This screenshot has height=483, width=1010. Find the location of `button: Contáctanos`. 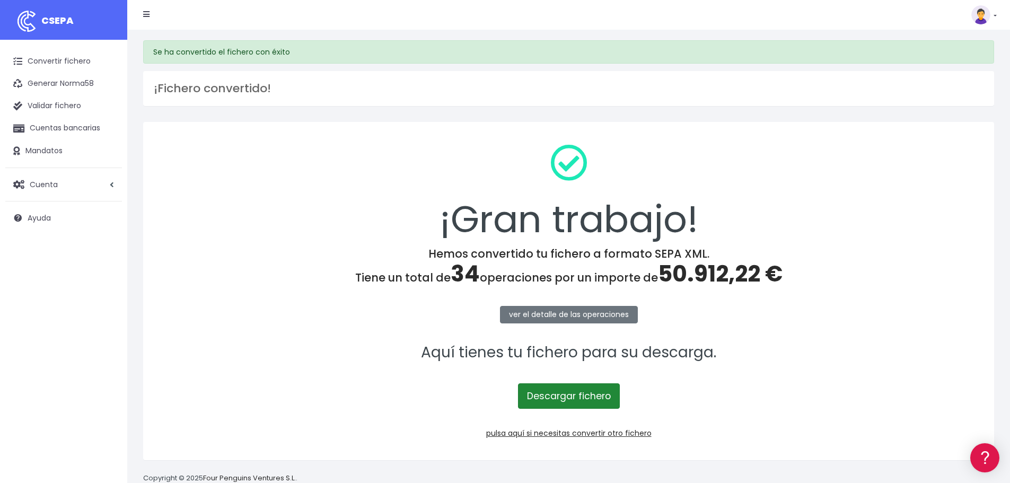

button: Contáctanos is located at coordinates (106, 293).